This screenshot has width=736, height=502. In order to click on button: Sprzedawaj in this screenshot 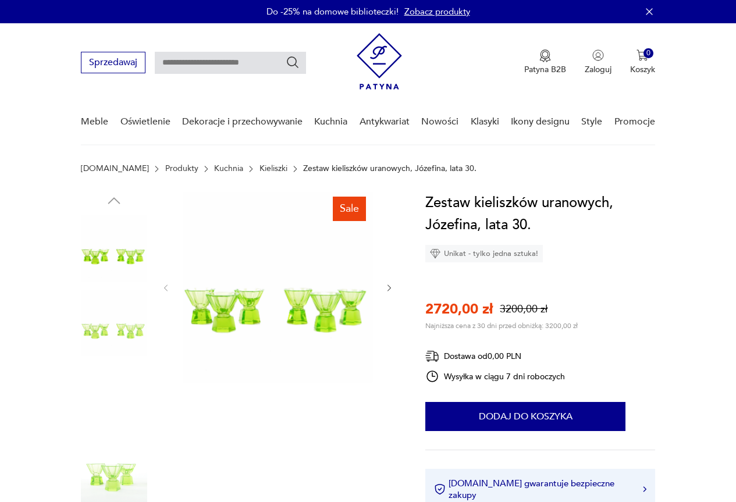, I will do `click(113, 62)`.